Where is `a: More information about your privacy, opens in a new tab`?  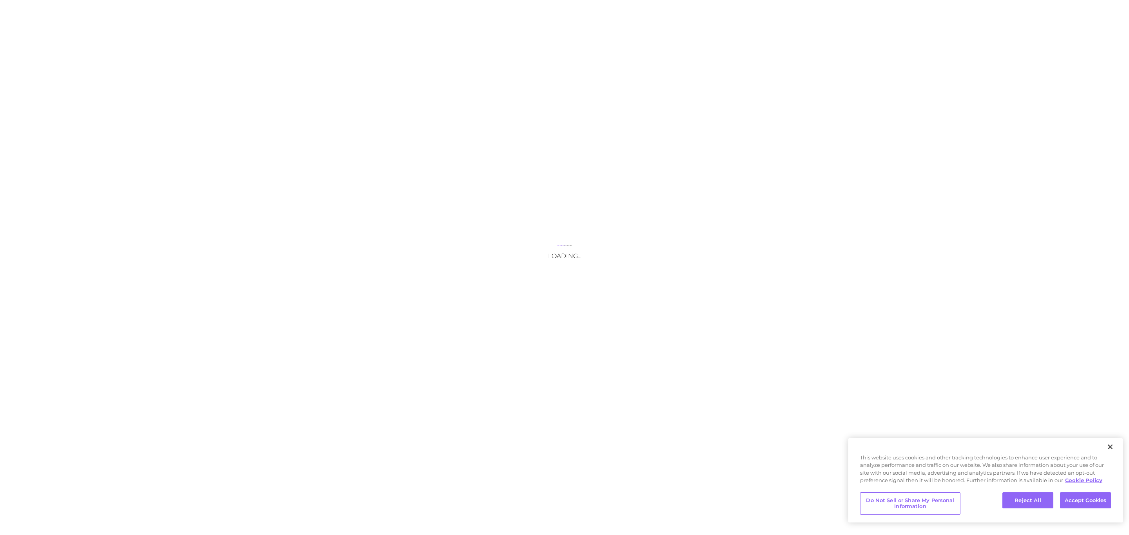 a: More information about your privacy, opens in a new tab is located at coordinates (1083, 480).